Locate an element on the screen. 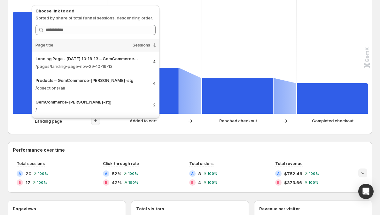 This screenshot has height=215, width=380. path: Added to cart: 9 is located at coordinates (143, 91).